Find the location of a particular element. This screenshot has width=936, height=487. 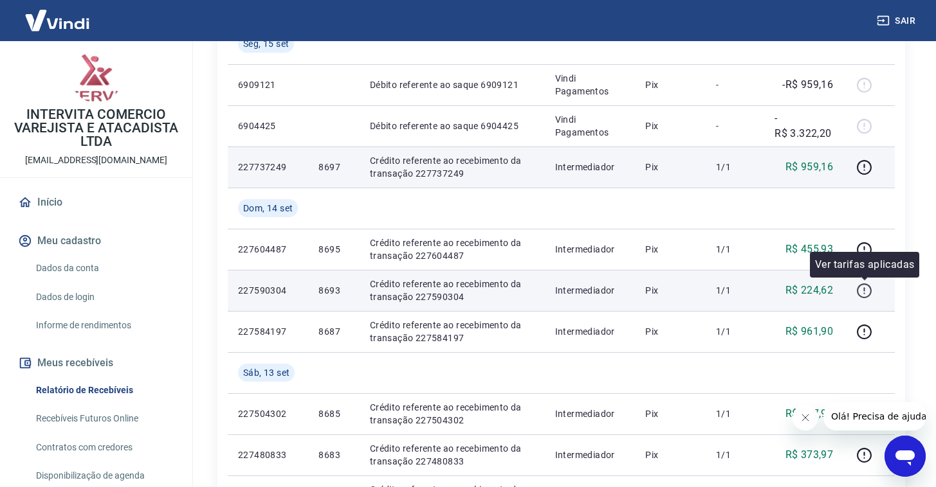

p: -R$ 959,16 is located at coordinates (807, 85).